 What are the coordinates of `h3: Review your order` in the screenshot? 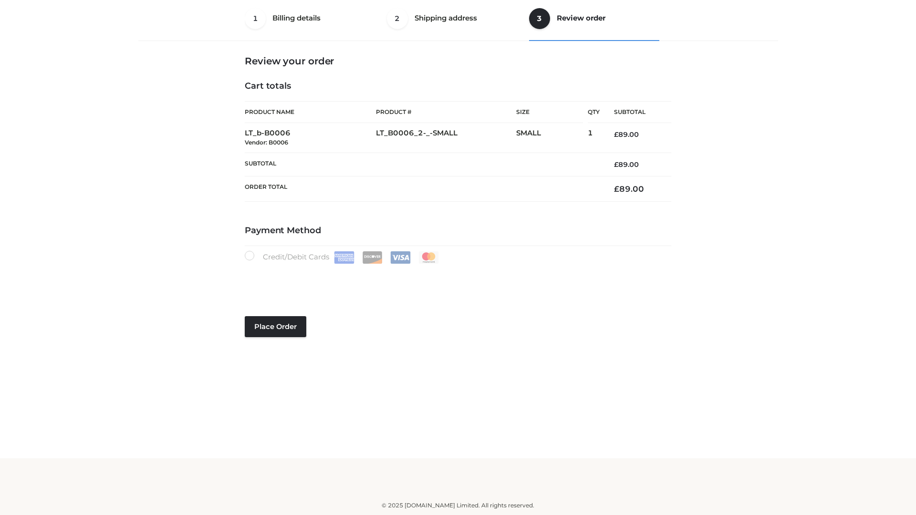 It's located at (458, 61).